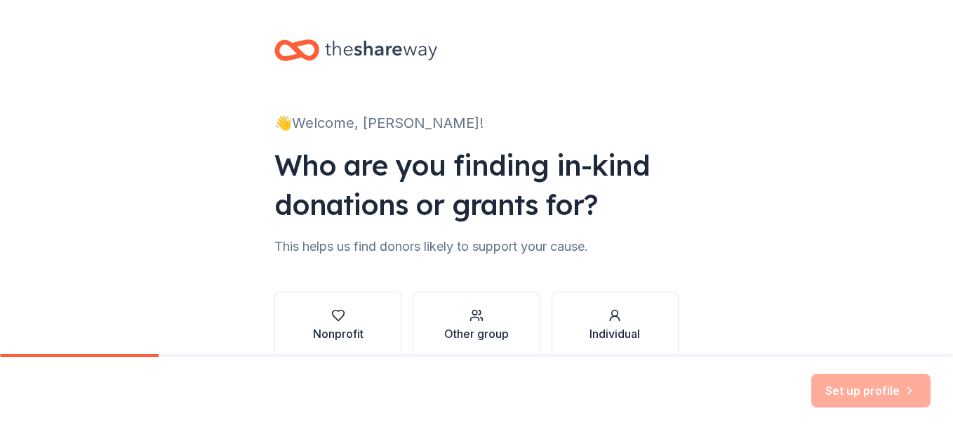 This screenshot has height=430, width=953. Describe the element at coordinates (338, 325) in the screenshot. I see `button: Nonprofit` at that location.